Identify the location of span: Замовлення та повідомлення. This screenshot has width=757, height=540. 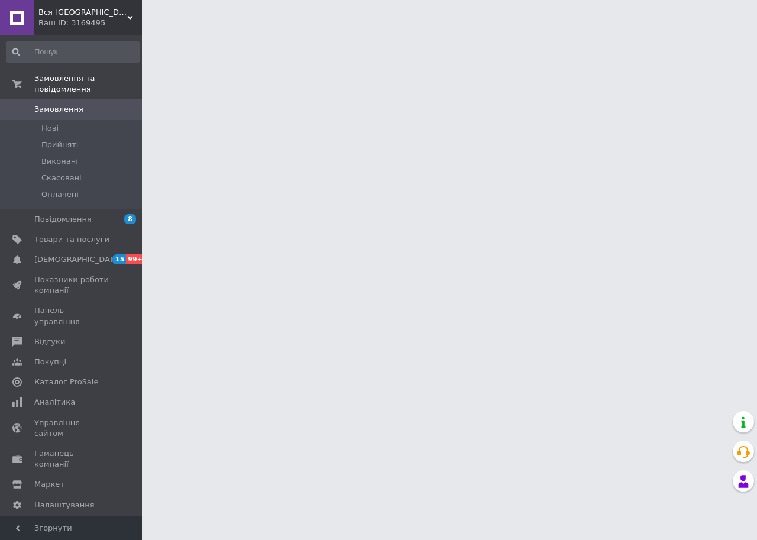
(88, 84).